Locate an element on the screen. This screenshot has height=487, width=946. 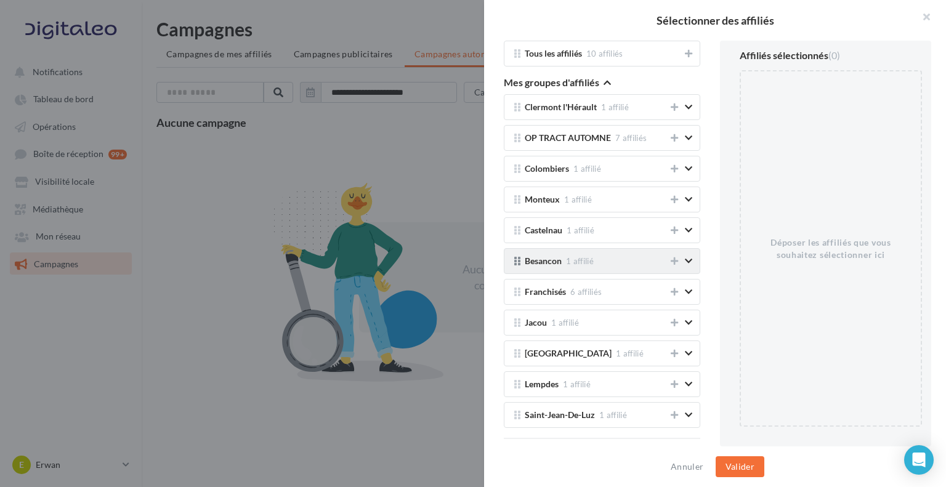
span: Lempdes is located at coordinates (541, 384).